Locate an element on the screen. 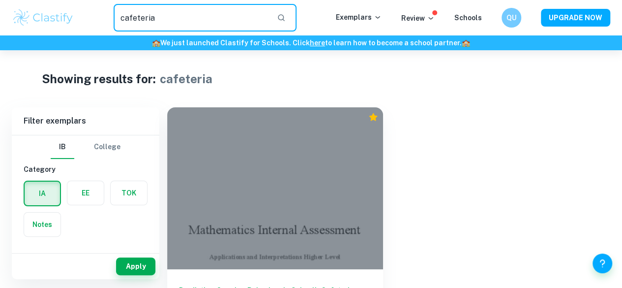  h6: We just launched Clastify for Schools. Click to learn how to become a school partner. is located at coordinates (311, 43).